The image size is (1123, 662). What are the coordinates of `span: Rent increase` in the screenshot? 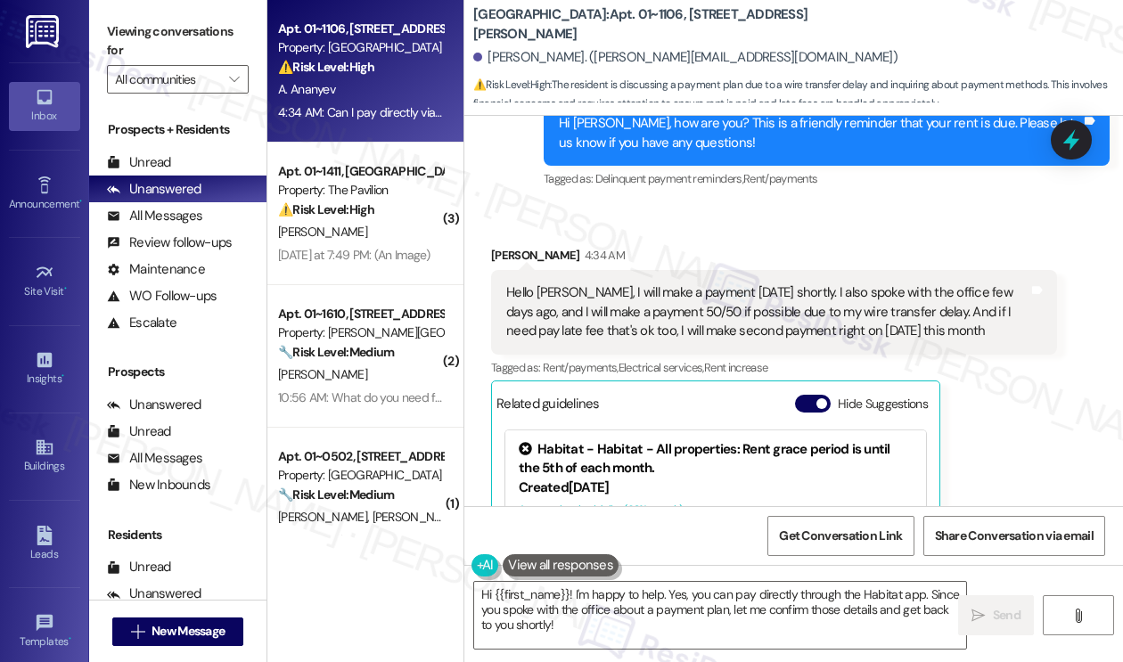 It's located at (736, 367).